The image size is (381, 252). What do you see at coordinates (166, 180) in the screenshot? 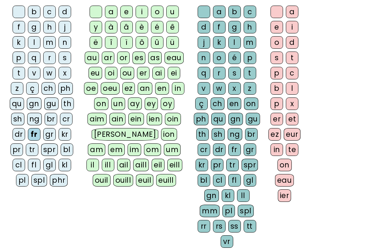
I see `div: euill` at bounding box center [166, 180].